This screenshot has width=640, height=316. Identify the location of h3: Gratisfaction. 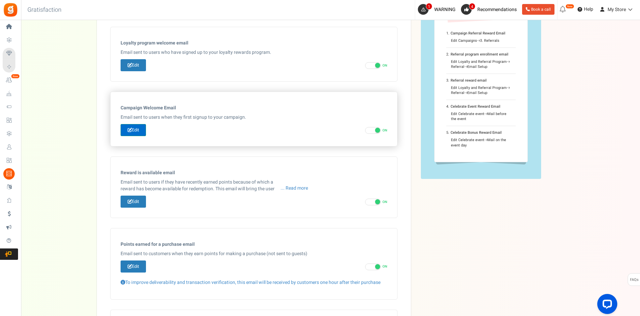
(44, 10).